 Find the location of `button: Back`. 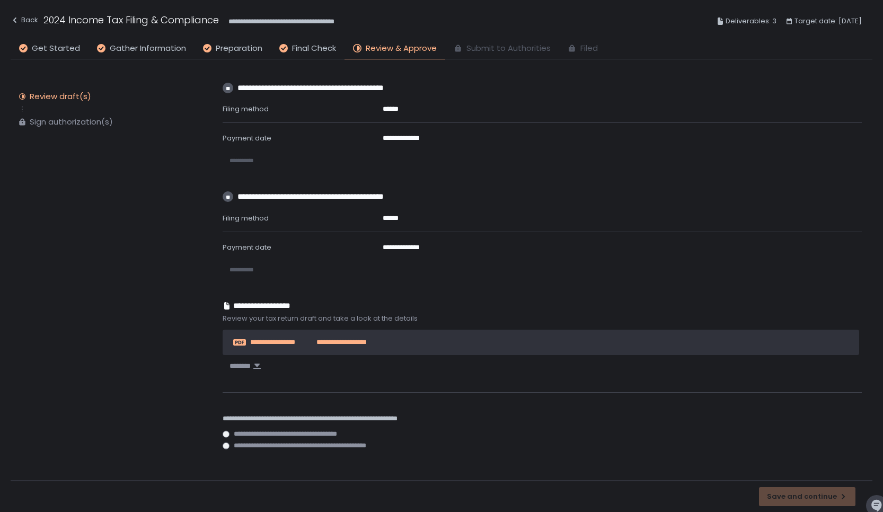

button: Back is located at coordinates (24, 21).